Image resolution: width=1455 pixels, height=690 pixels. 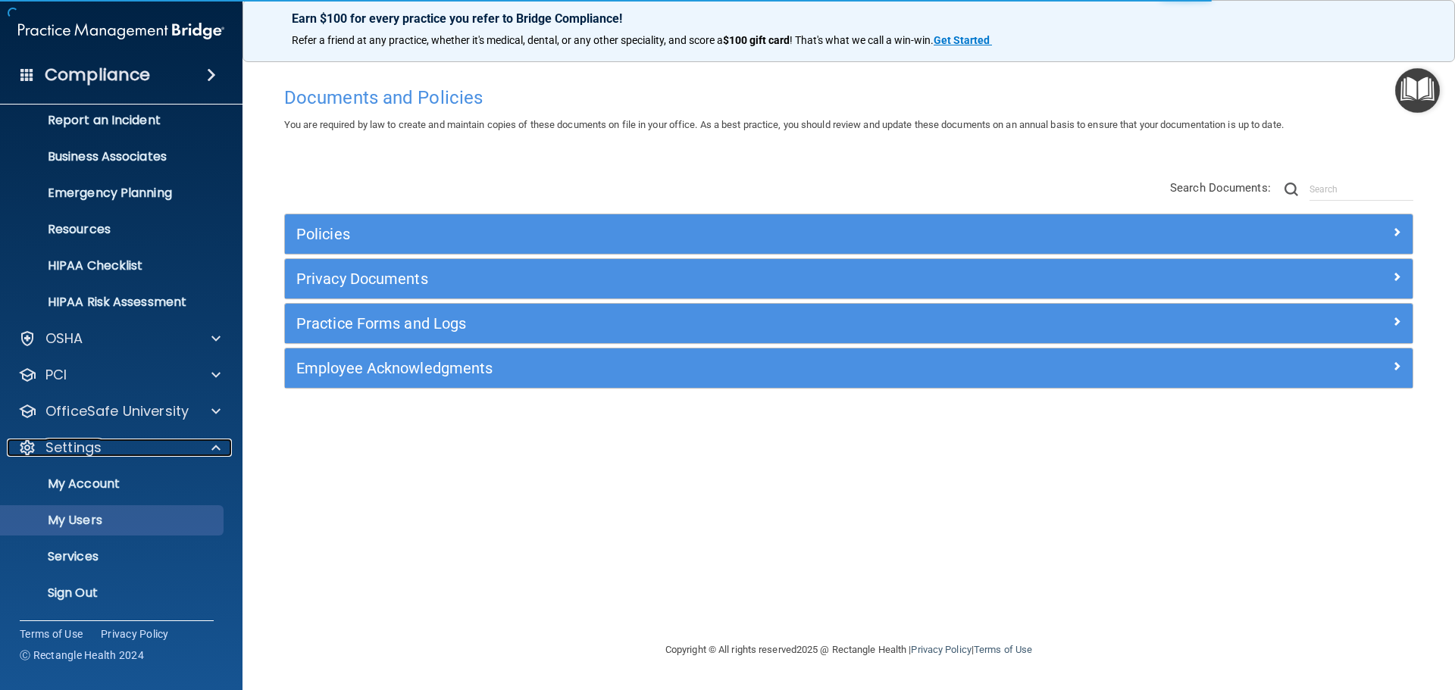 I want to click on span: ! That's what we call a win-win., so click(x=862, y=40).